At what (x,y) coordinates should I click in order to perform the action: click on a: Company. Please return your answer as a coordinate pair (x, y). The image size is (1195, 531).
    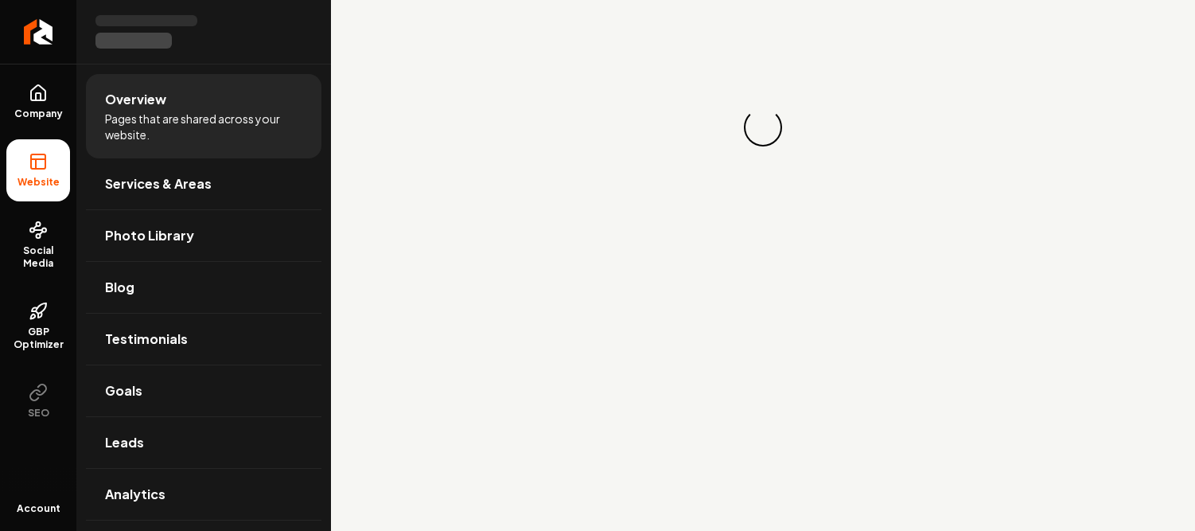
    Looking at the image, I should click on (38, 102).